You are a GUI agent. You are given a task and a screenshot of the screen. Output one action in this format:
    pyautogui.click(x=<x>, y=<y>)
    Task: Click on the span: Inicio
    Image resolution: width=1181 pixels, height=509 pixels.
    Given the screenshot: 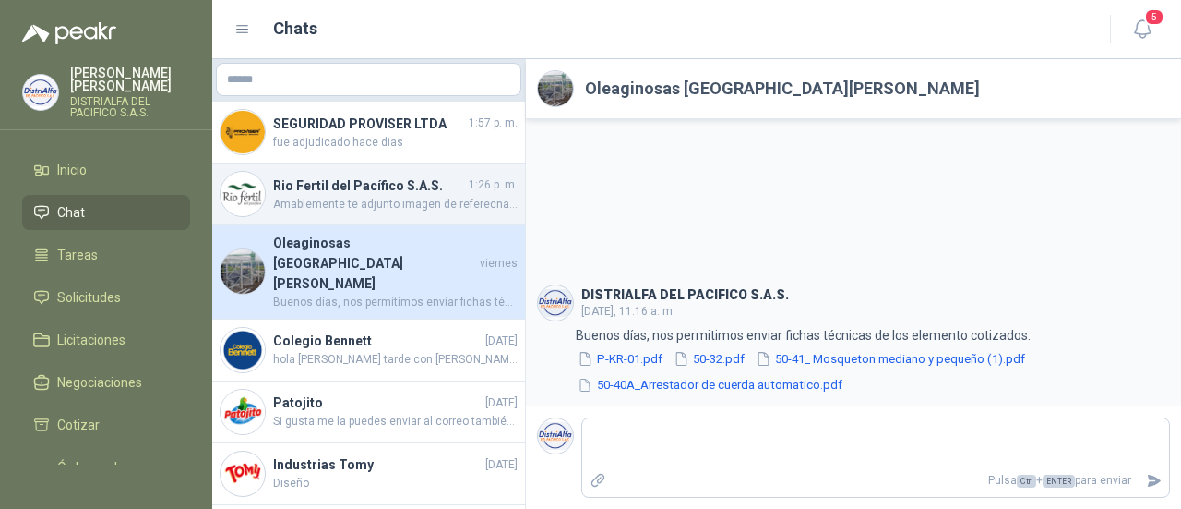 What is the action you would take?
    pyautogui.click(x=72, y=170)
    